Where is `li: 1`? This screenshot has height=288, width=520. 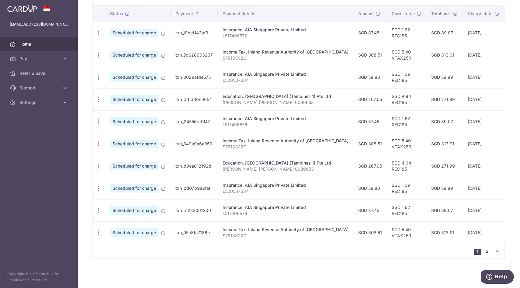
li: 1 is located at coordinates (477, 252).